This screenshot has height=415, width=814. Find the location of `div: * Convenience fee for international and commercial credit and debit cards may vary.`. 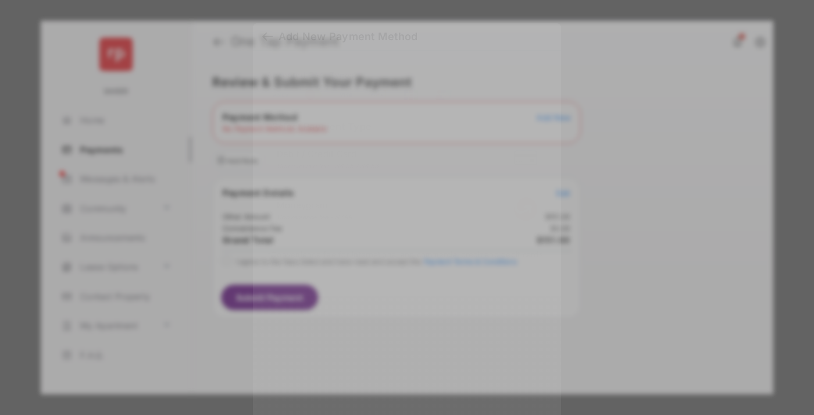

div: * Convenience fee for international and commercial credit and debit cards may vary. is located at coordinates (407, 260).